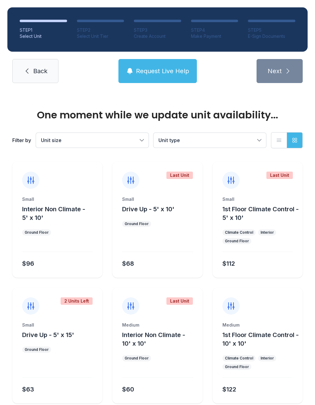 The height and width of the screenshot is (405, 315). Describe the element at coordinates (43, 30) in the screenshot. I see `div: STEP 1` at that location.